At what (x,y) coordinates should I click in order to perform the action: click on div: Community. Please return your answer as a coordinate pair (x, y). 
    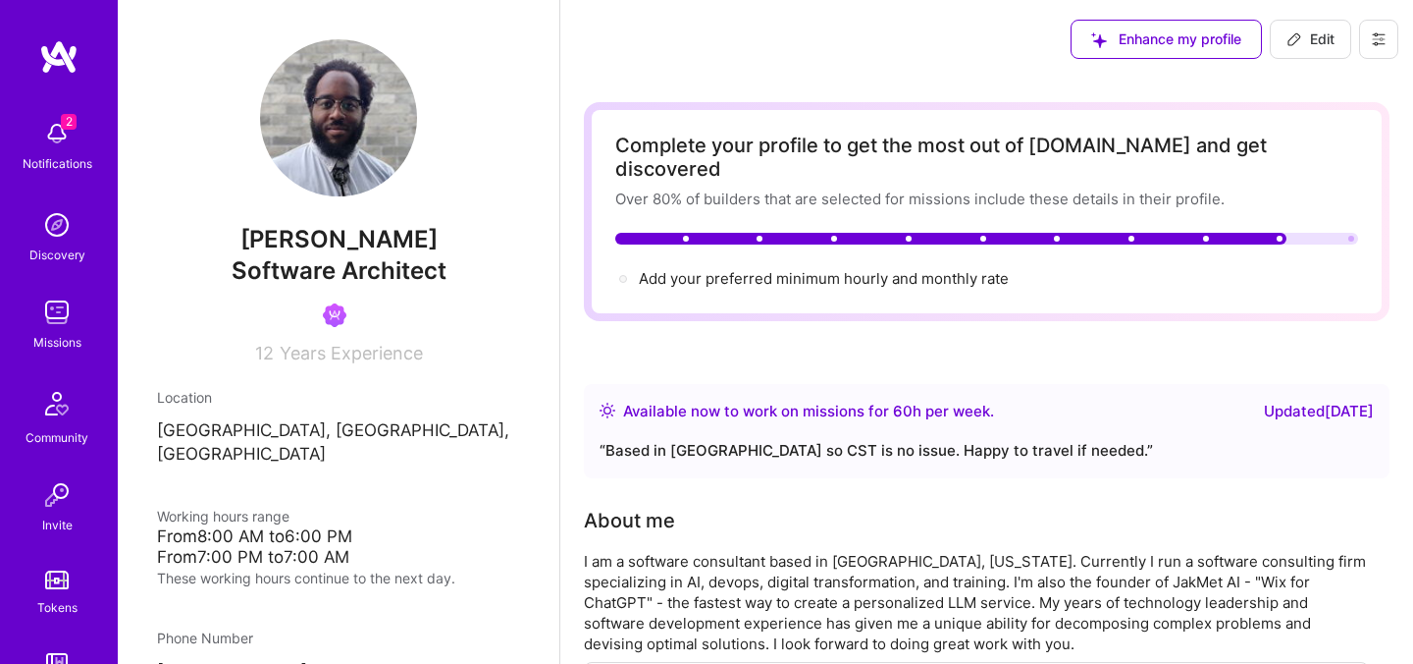
    Looking at the image, I should click on (57, 437).